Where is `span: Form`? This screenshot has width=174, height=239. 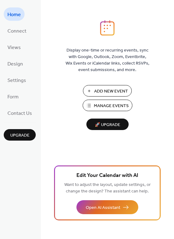 span: Form is located at coordinates (13, 97).